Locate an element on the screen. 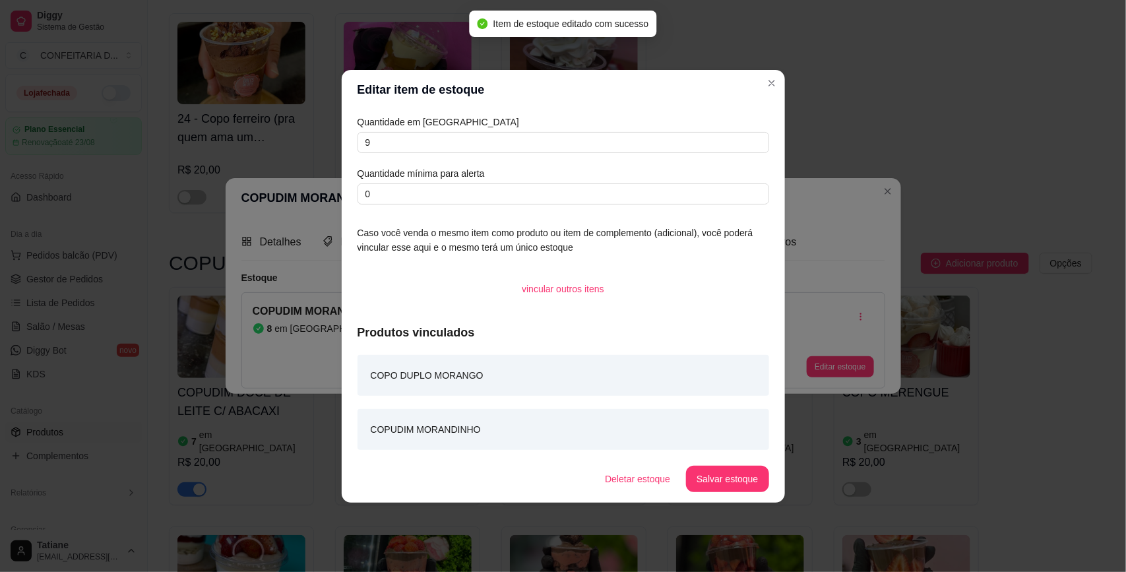 The height and width of the screenshot is (572, 1126). button: vincular outros itens is located at coordinates (563, 289).